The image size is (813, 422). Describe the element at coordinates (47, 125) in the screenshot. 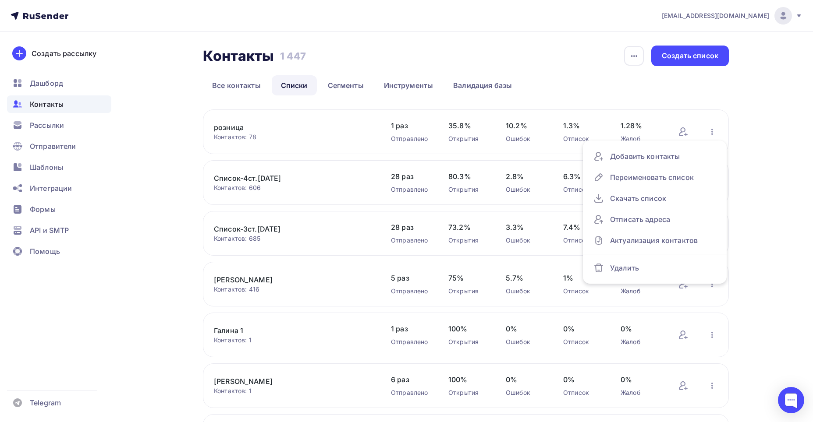

I see `span: Рассылки` at that location.